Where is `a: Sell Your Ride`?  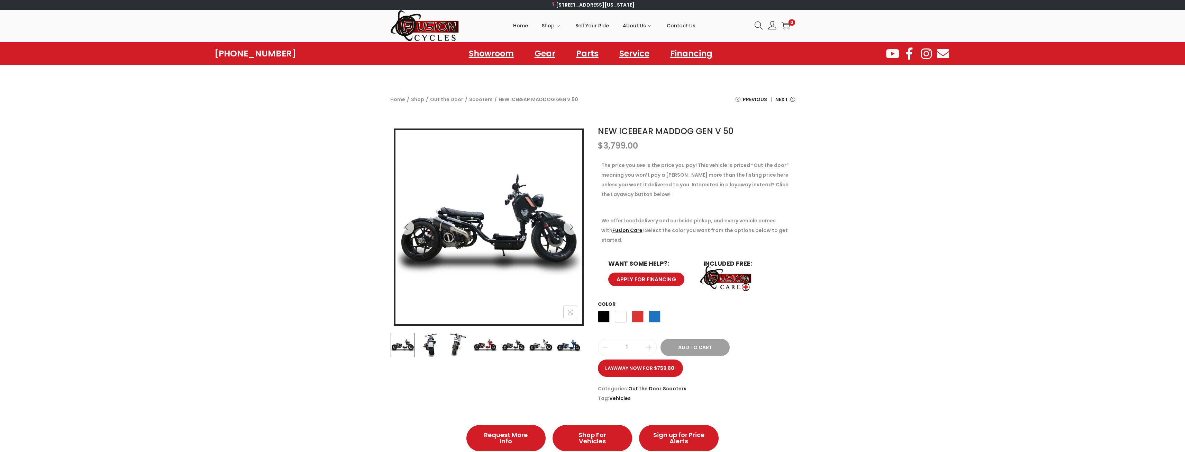 a: Sell Your Ride is located at coordinates (592, 26).